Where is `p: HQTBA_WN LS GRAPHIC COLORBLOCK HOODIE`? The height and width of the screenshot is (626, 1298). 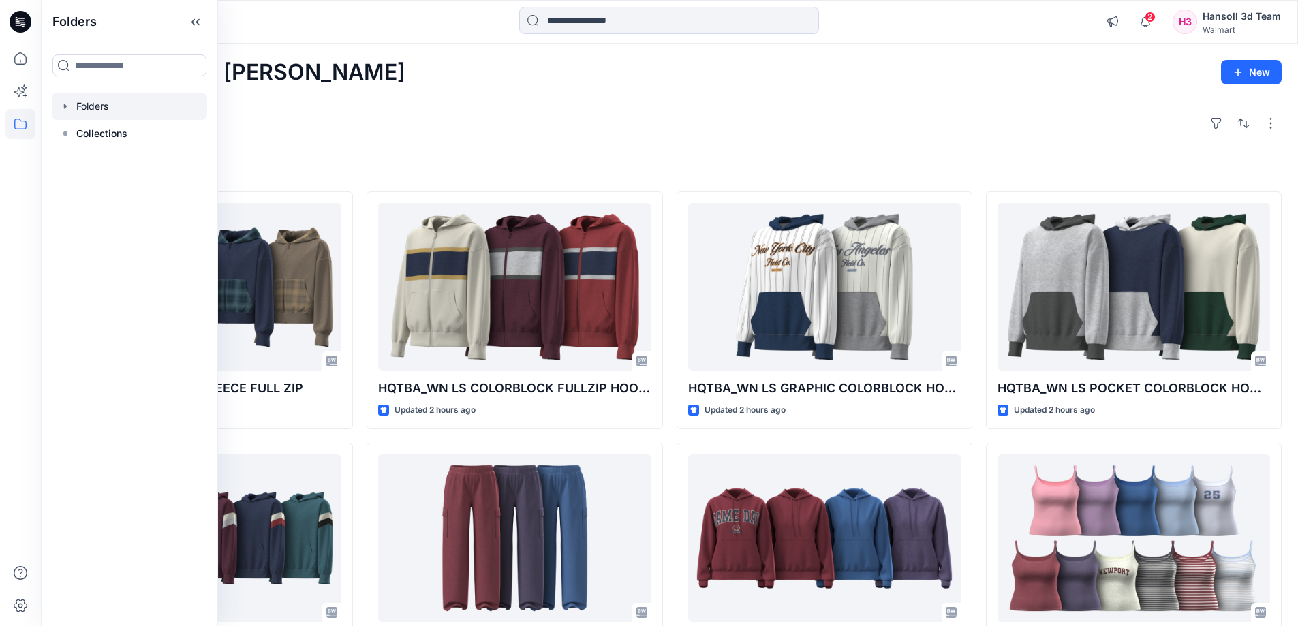
p: HQTBA_WN LS GRAPHIC COLORBLOCK HOODIE is located at coordinates (825, 388).